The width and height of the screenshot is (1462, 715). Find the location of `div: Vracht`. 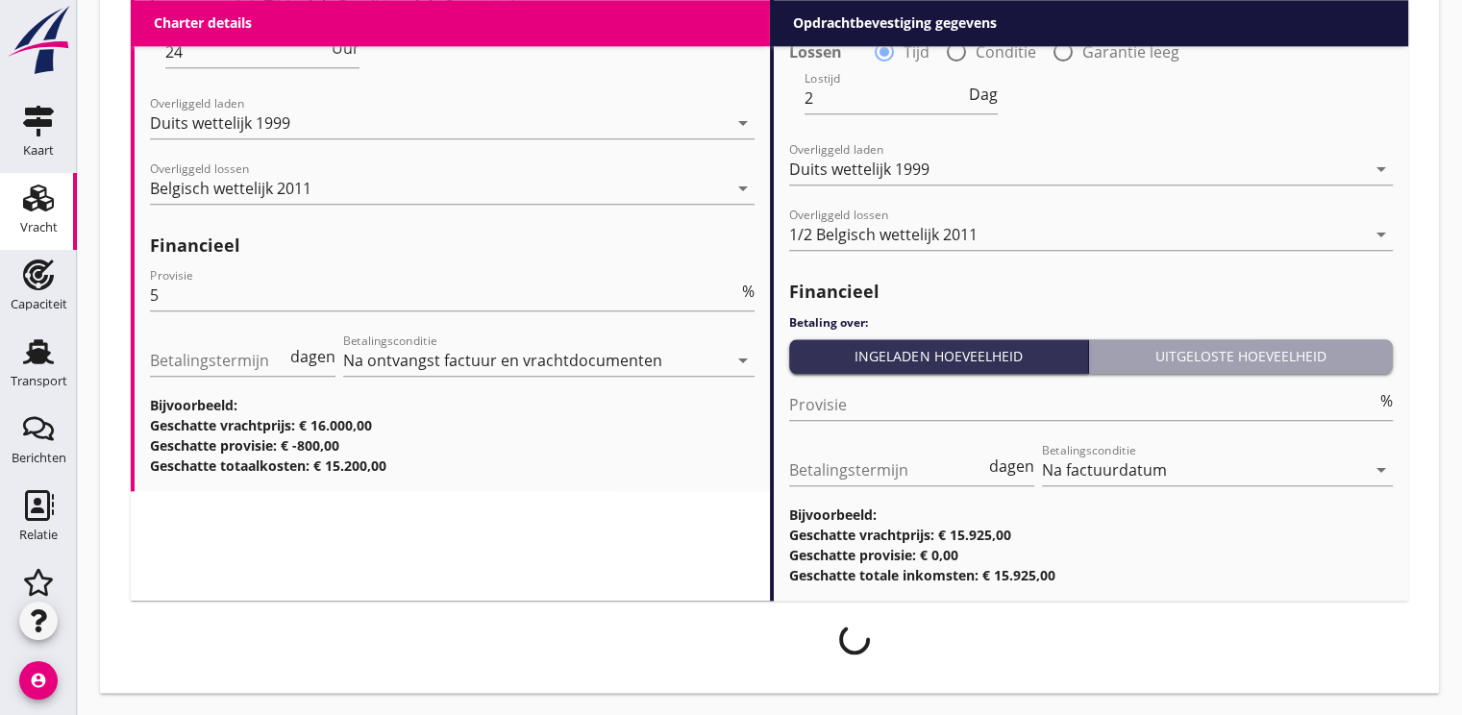

div: Vracht is located at coordinates (38, 227).